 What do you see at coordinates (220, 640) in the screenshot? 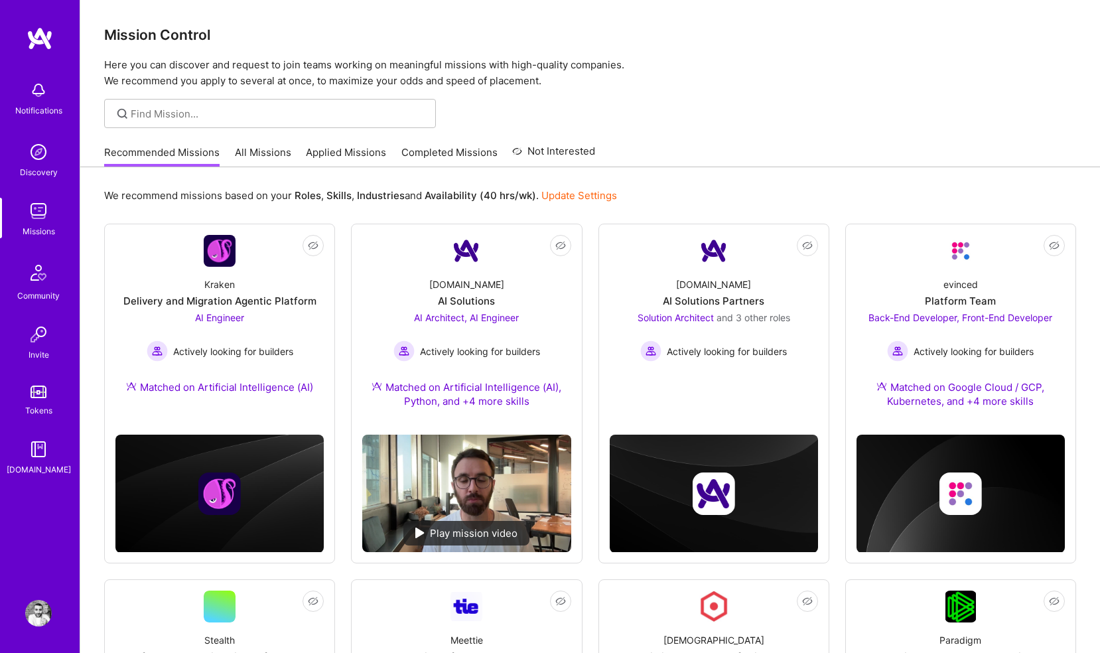
I see `div: Stealth` at bounding box center [220, 640].